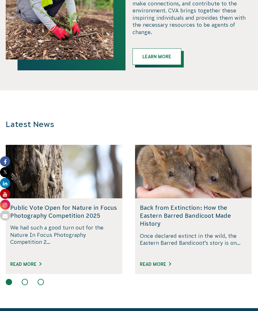 The image size is (258, 311). I want to click on h5: Back from Extinction: How the Eastern Barred Bandicoot Made History, so click(194, 216).